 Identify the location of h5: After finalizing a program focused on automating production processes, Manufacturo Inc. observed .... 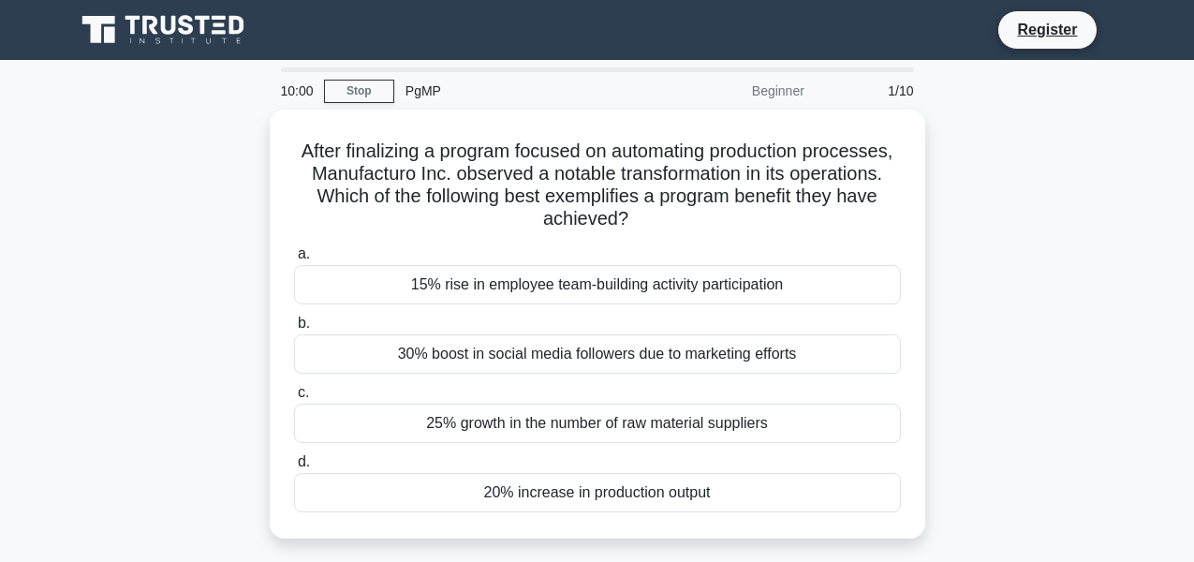
(598, 185).